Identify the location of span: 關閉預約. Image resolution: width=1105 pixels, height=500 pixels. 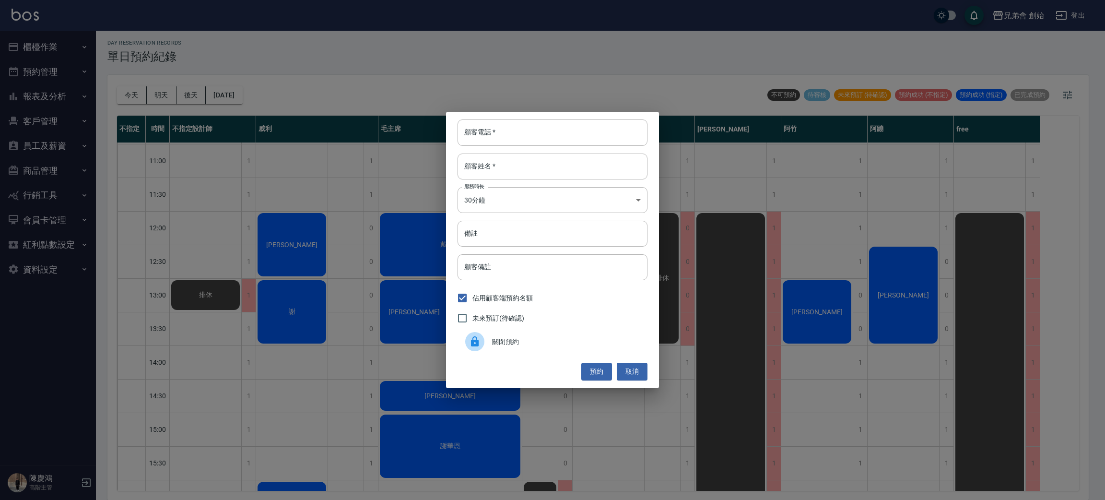
(566, 341).